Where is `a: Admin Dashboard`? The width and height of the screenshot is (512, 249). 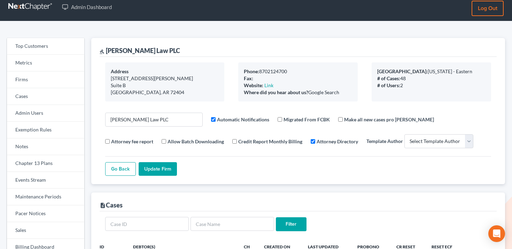
a: Admin Dashboard is located at coordinates (87, 7).